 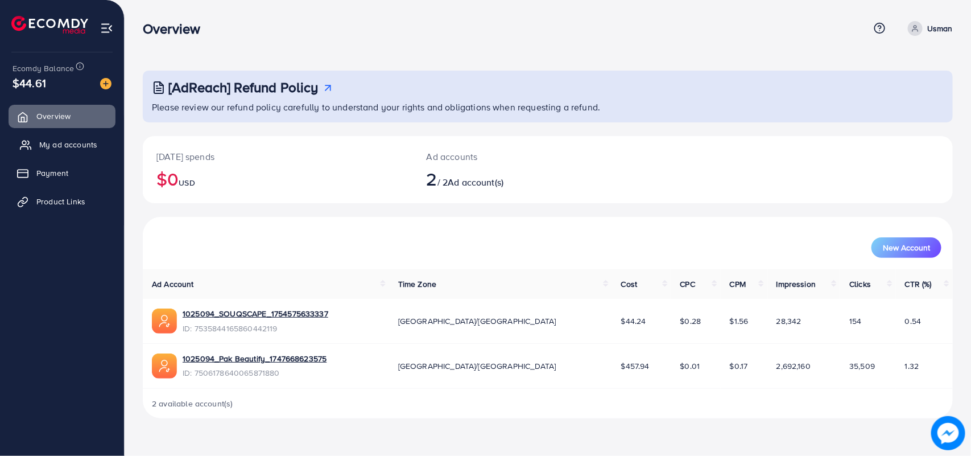 What do you see at coordinates (50, 24) in the screenshot?
I see `a: logo` at bounding box center [50, 24].